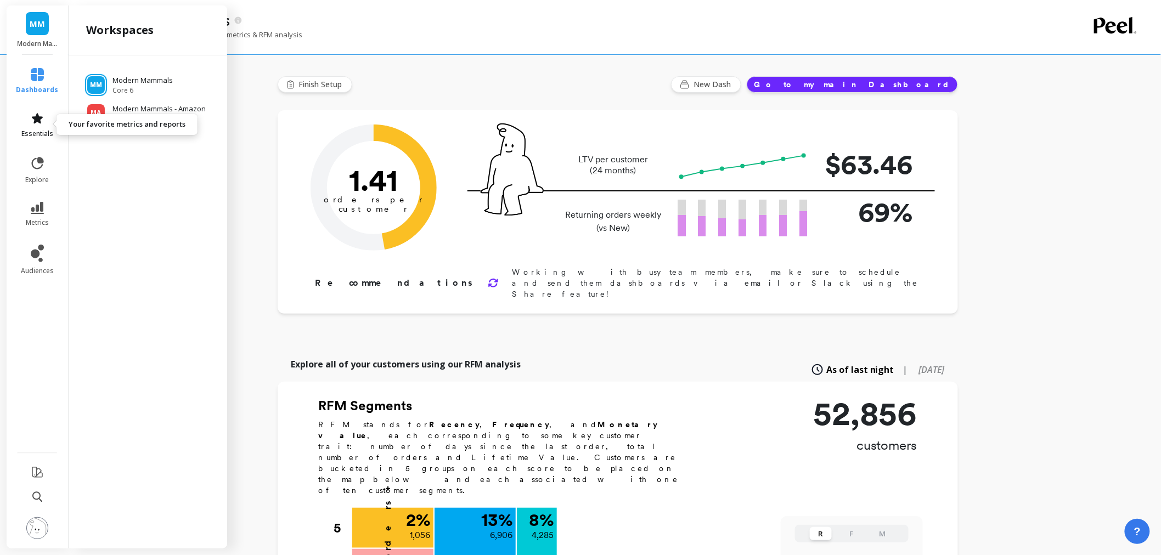  I want to click on p: 2 %, so click(418, 520).